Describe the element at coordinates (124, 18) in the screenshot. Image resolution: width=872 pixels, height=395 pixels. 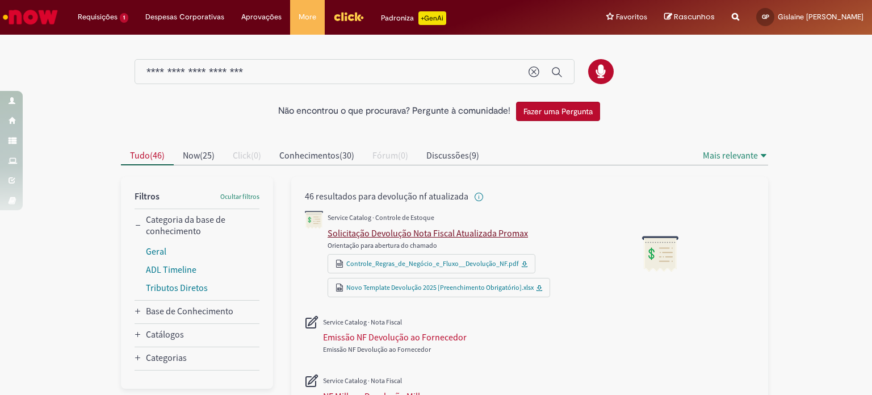
I see `span: 1` at that location.